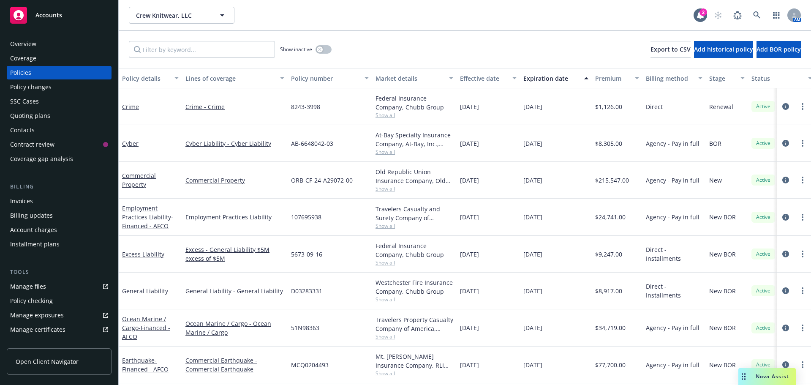 The image size is (811, 385). I want to click on div: Travelers Property Casualty Company of America, Travelers Insurance, so click(415, 324).